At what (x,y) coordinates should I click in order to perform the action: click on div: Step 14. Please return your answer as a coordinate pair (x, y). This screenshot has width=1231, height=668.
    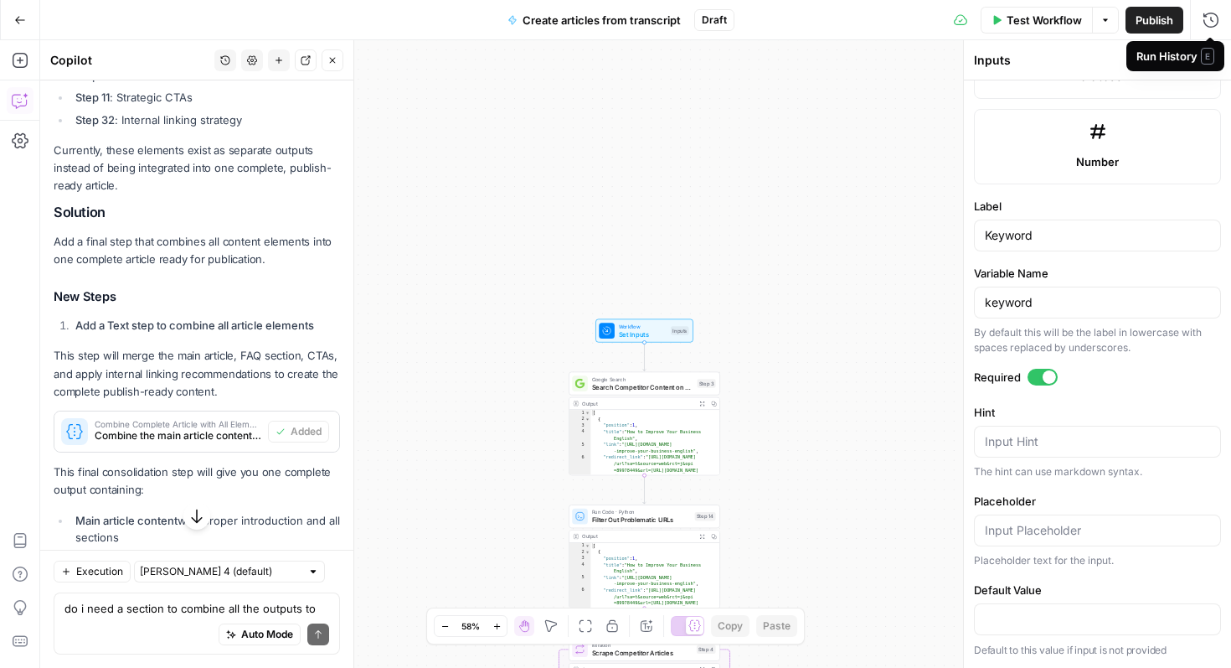
    Looking at the image, I should click on (705, 516).